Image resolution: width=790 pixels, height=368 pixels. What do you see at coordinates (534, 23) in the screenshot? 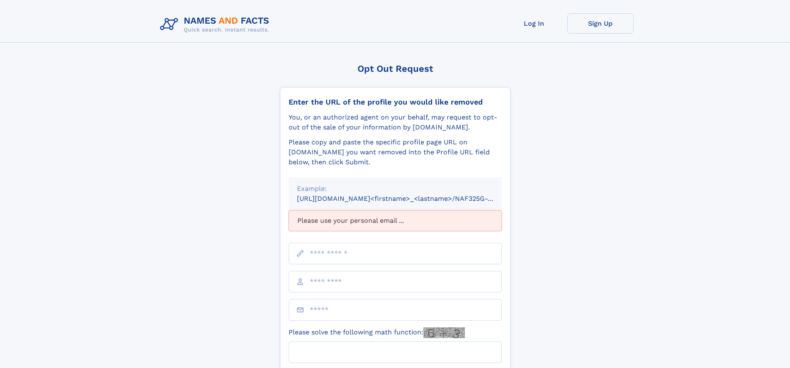
I see `a: Log In` at bounding box center [534, 23].